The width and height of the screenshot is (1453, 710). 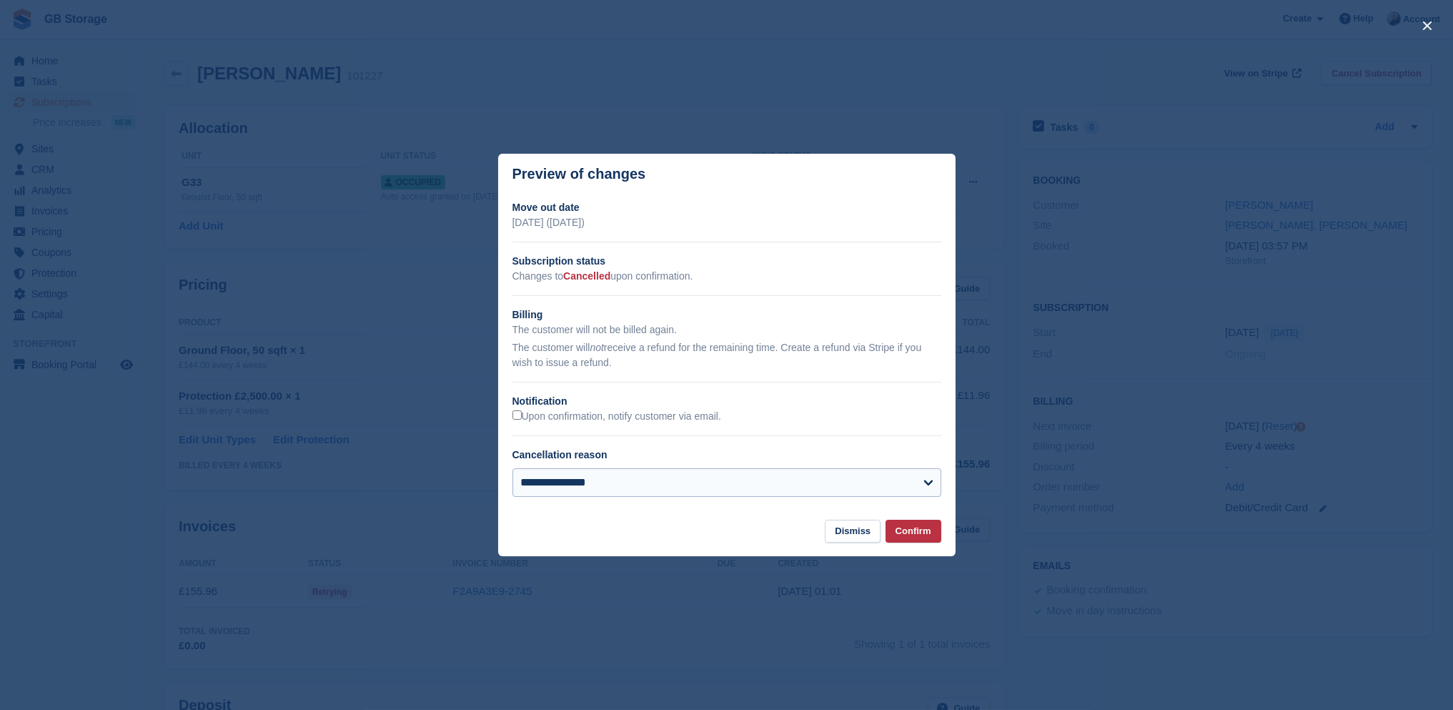 What do you see at coordinates (587, 276) in the screenshot?
I see `span: Cancelled` at bounding box center [587, 276].